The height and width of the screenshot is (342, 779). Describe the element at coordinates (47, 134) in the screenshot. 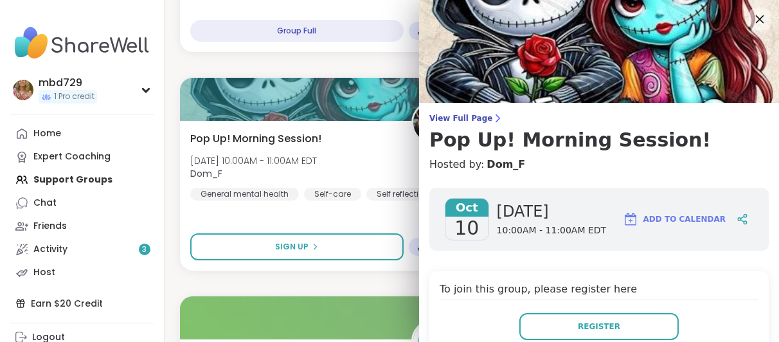

I see `div: Home` at that location.